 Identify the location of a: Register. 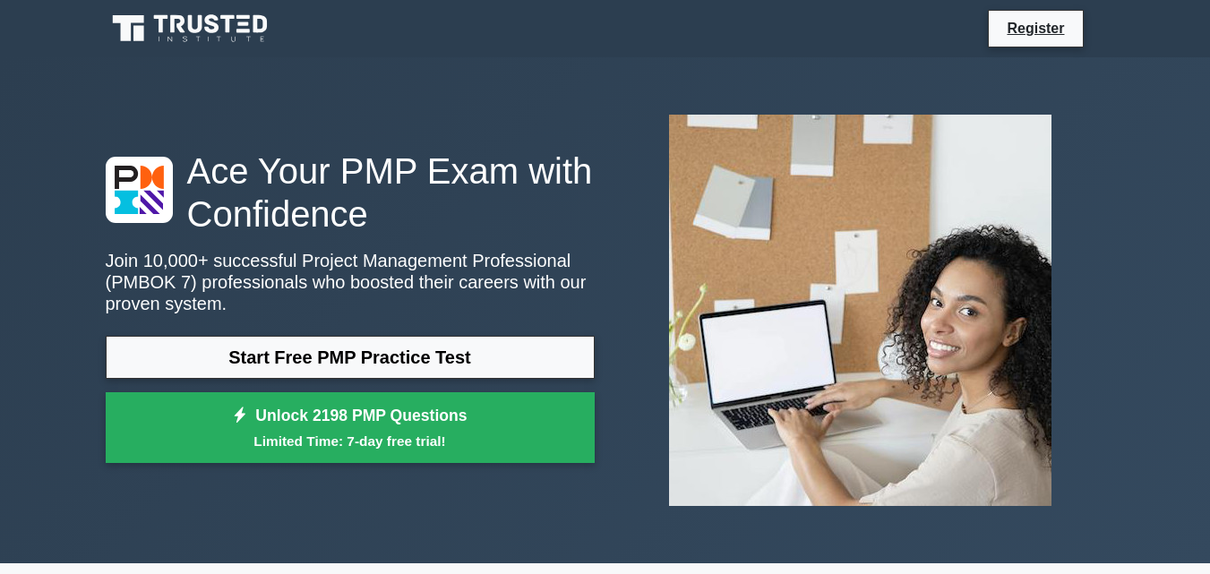
(1035, 28).